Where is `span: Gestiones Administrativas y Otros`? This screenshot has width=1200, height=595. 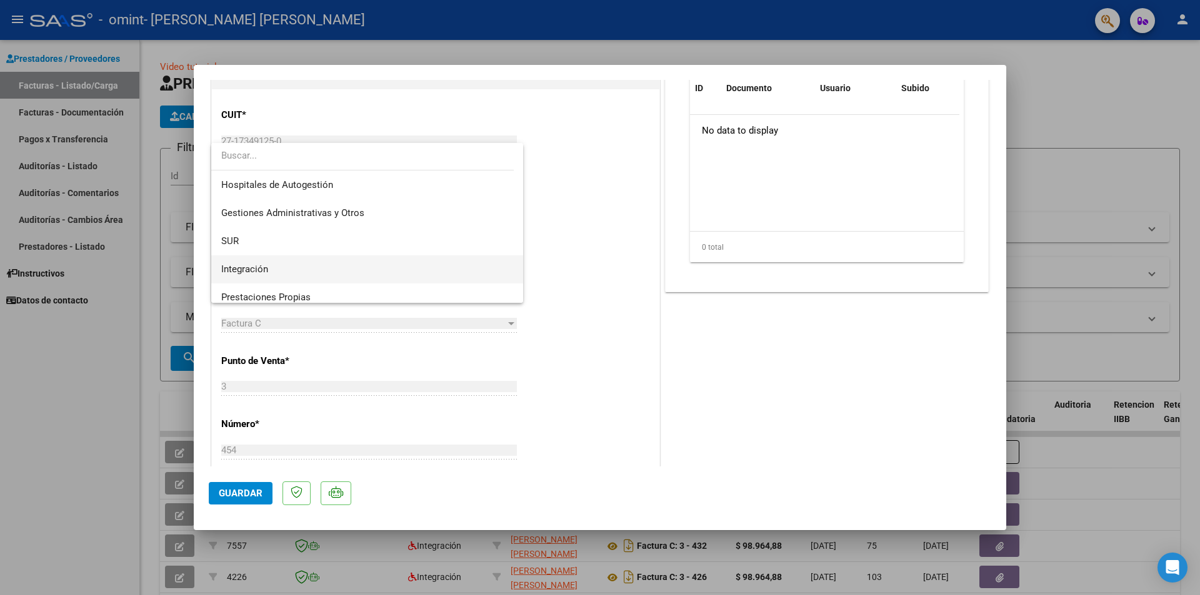
span: Gestiones Administrativas y Otros is located at coordinates (292, 213).